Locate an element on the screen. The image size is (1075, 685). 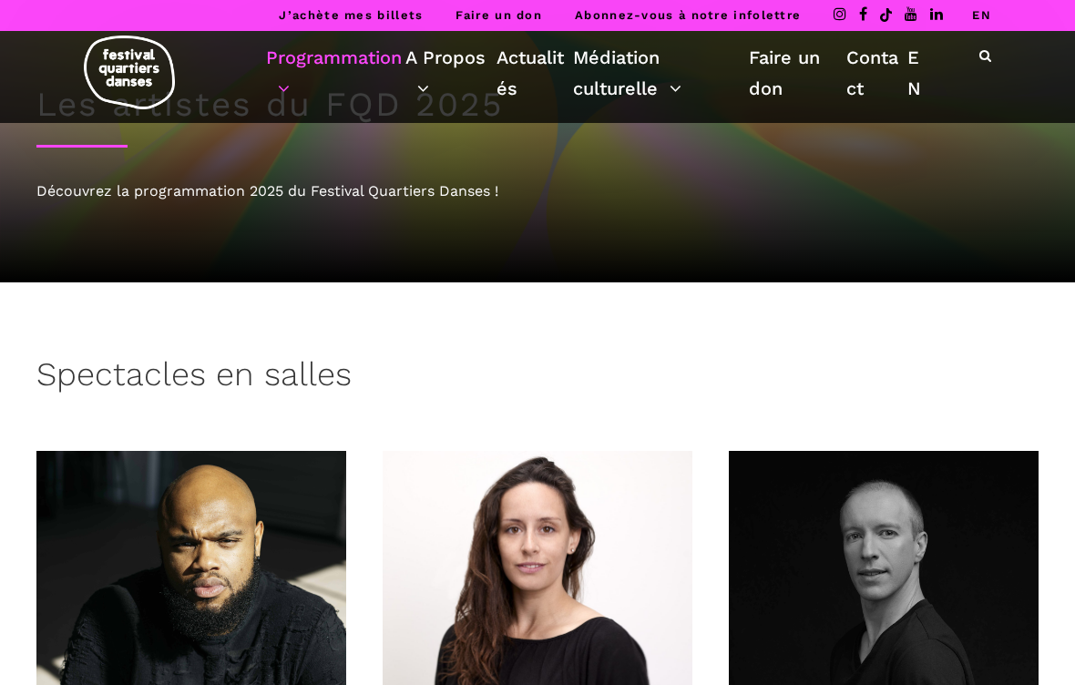
h3: Spectacles en salles is located at coordinates (194, 378).